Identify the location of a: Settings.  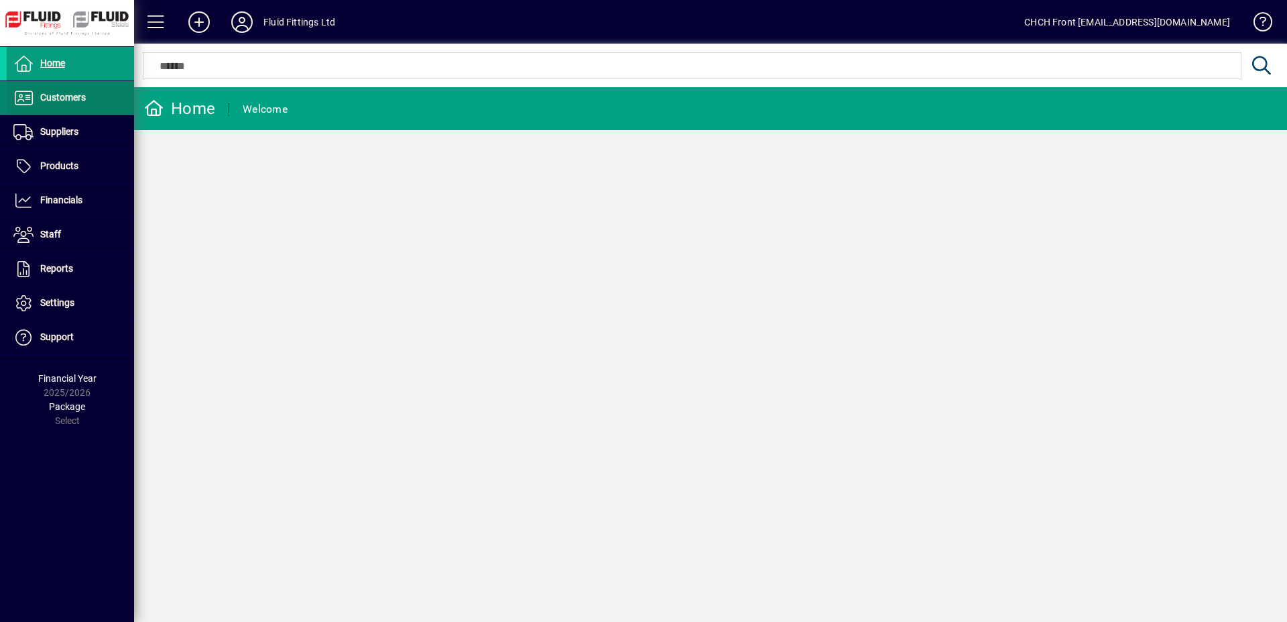
(70, 303).